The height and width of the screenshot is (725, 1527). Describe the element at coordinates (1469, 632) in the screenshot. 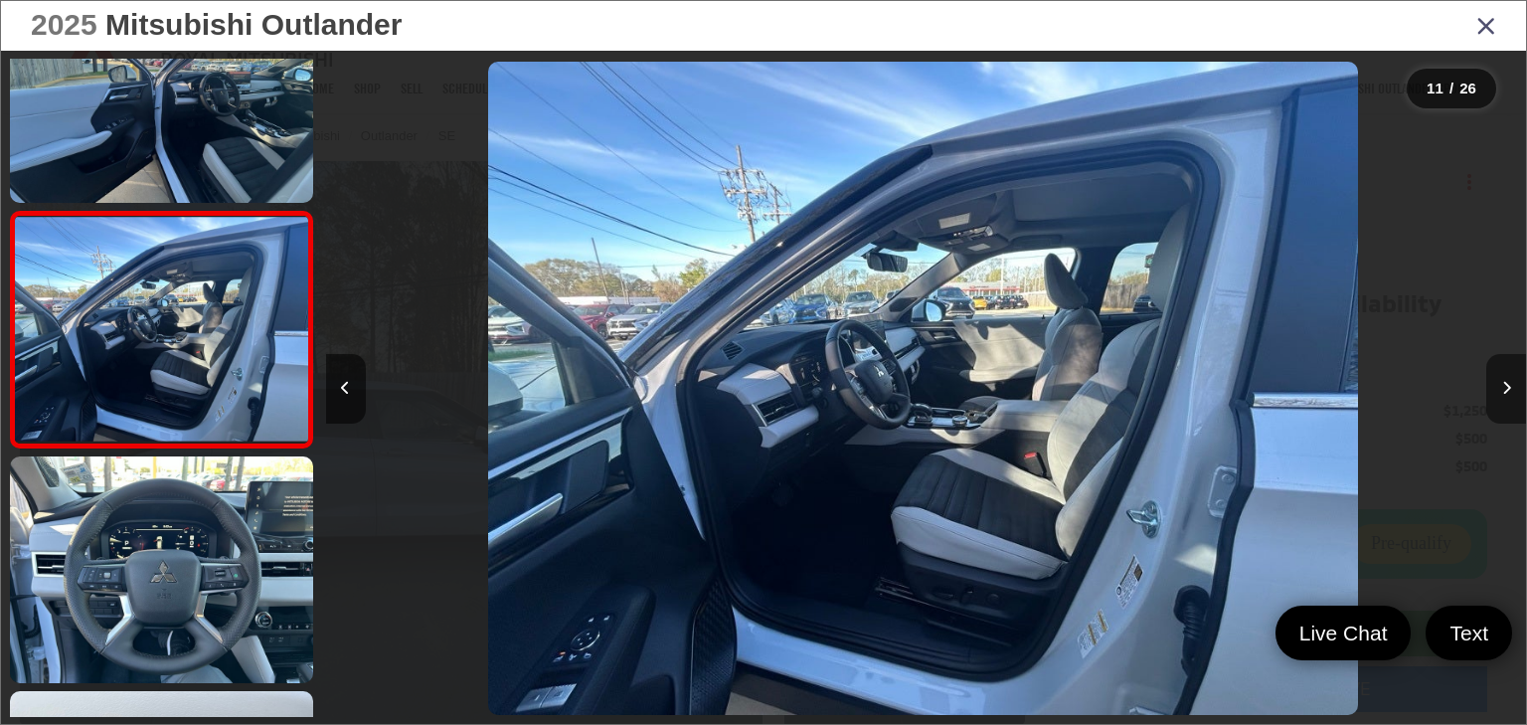

I see `span: Text` at that location.